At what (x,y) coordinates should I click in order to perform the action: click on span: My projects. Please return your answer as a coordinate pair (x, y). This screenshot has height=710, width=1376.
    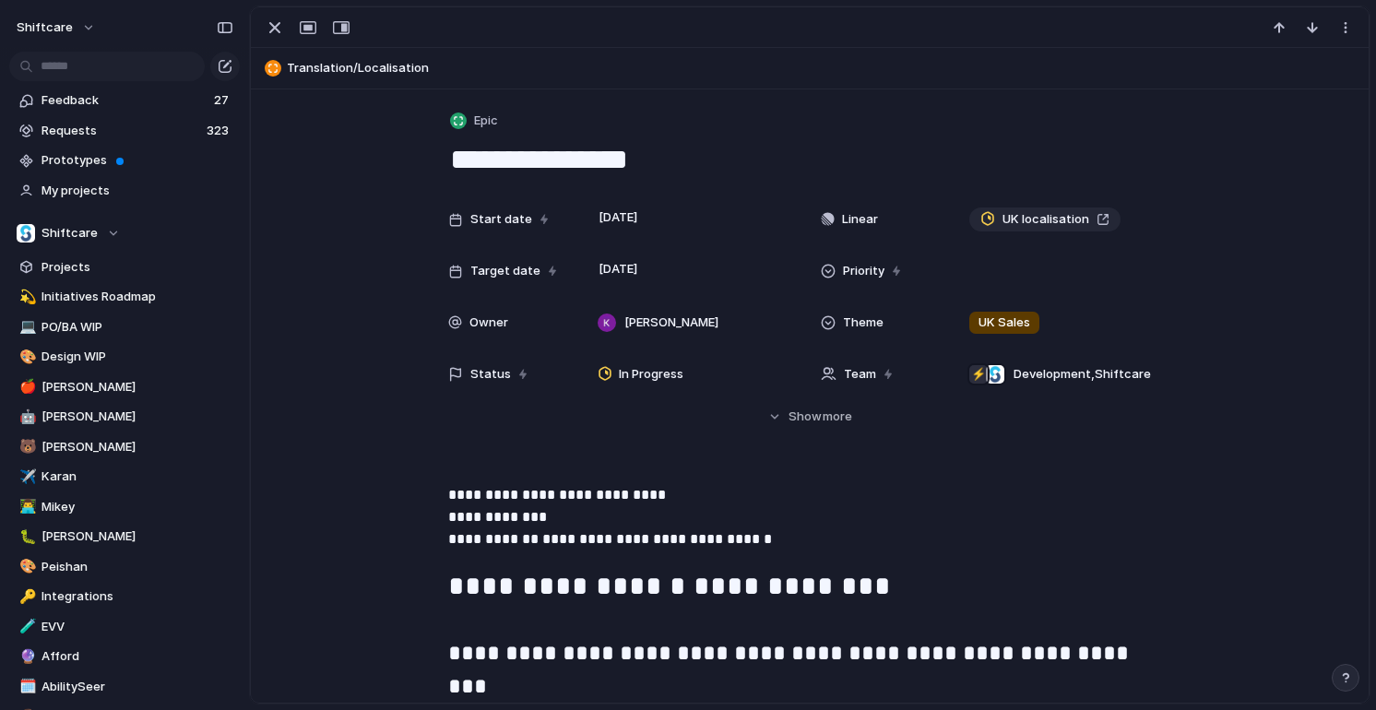
    Looking at the image, I should click on (137, 191).